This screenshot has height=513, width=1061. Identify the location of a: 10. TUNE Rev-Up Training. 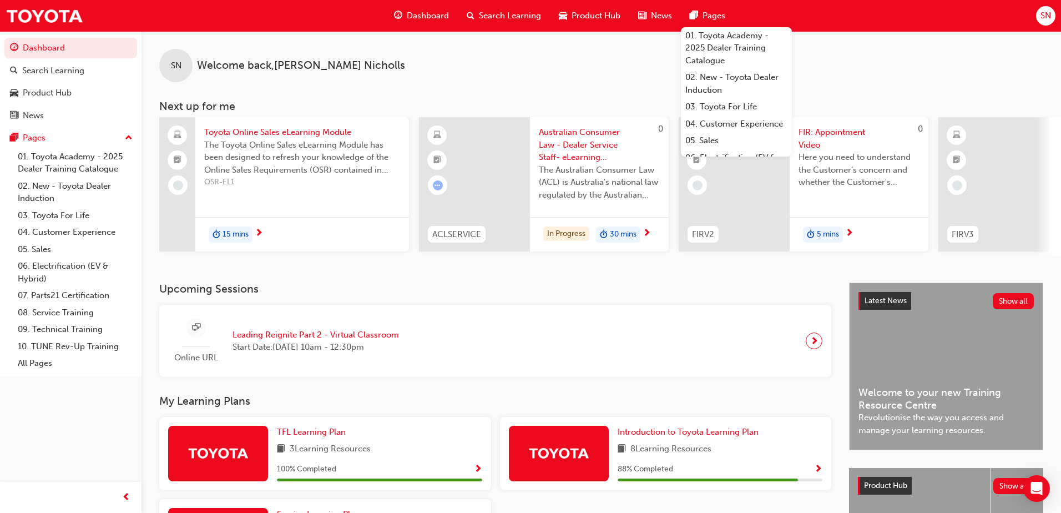
(75, 346).